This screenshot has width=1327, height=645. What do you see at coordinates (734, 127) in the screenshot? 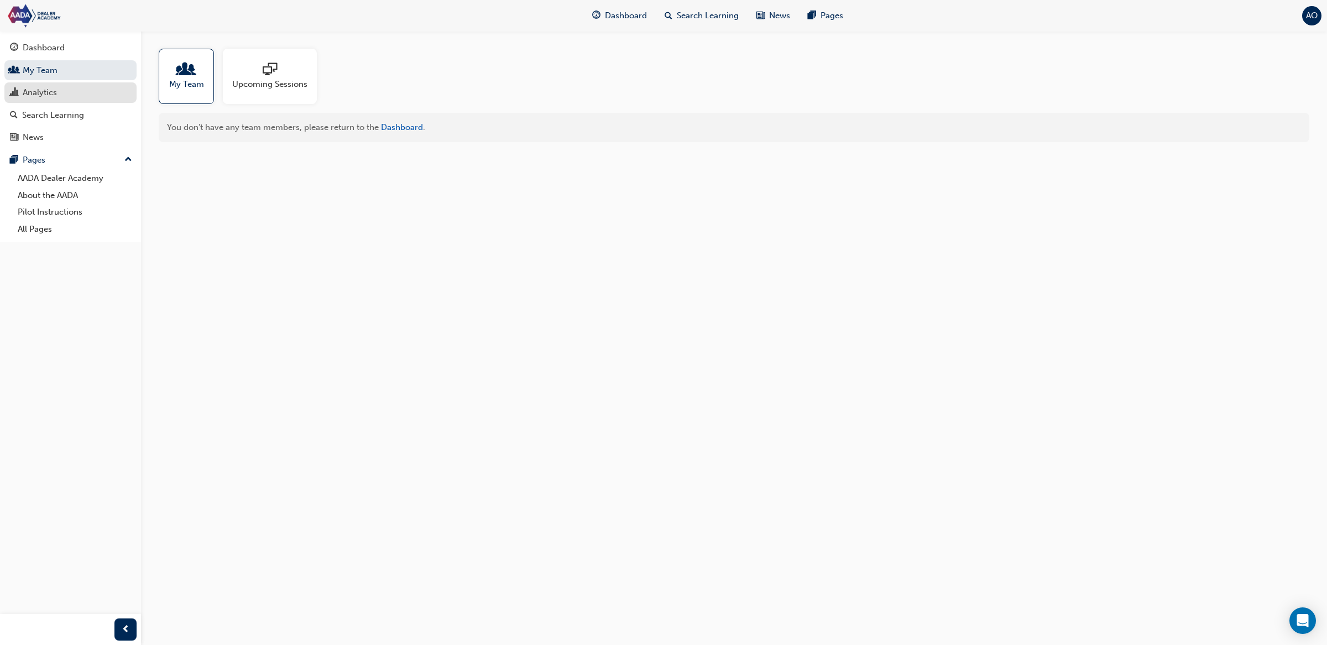
I see `div: You don't have any team members, please return to the .` at bounding box center [734, 127].